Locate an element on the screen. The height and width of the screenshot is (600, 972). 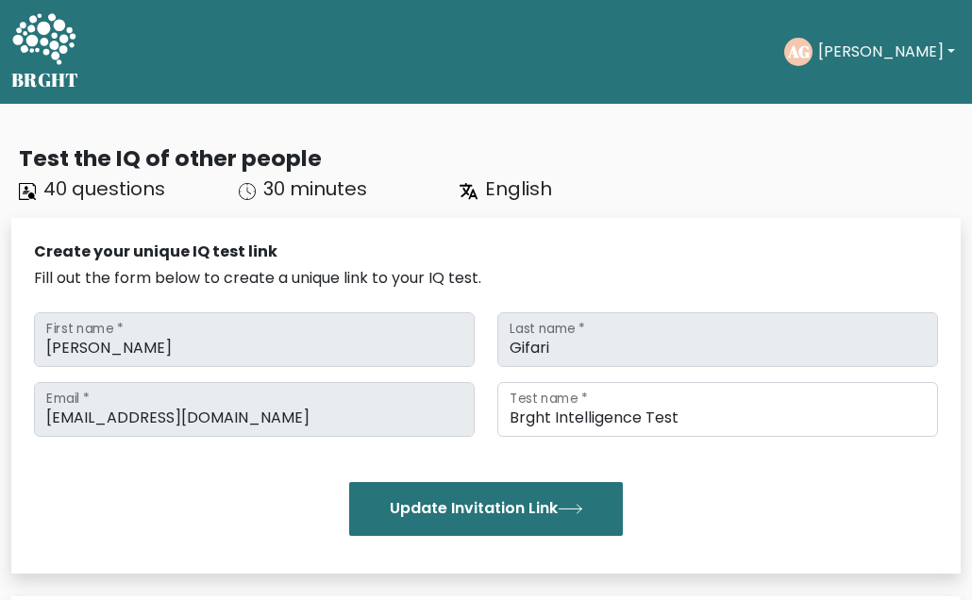
input: Email is located at coordinates (254, 410).